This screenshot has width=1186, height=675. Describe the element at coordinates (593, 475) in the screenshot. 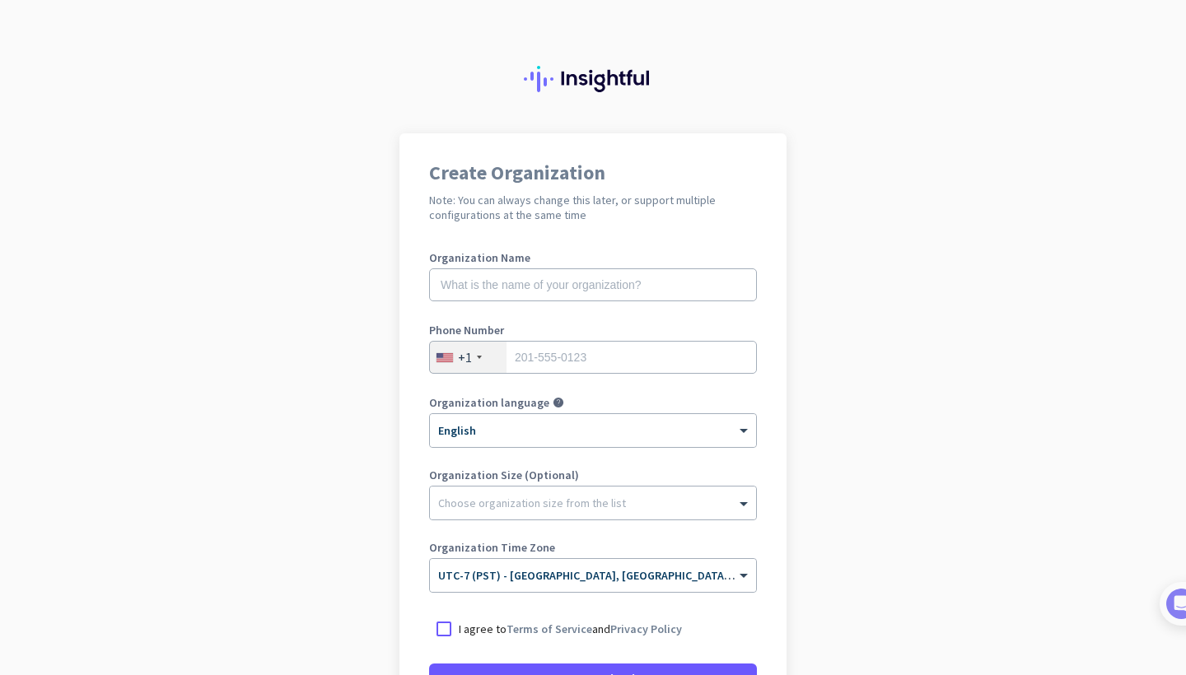

I see `label: Organization Size (Optional)` at that location.